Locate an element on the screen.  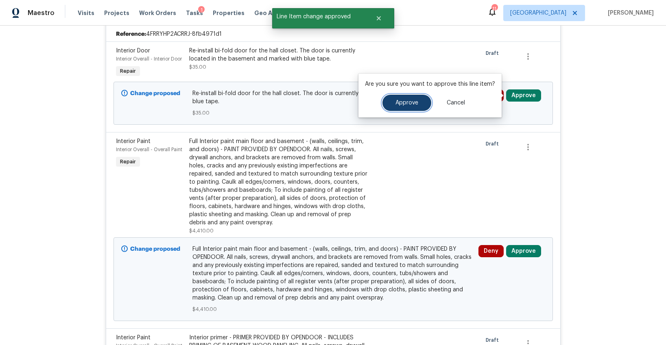
div: 1 is located at coordinates (201, 10).